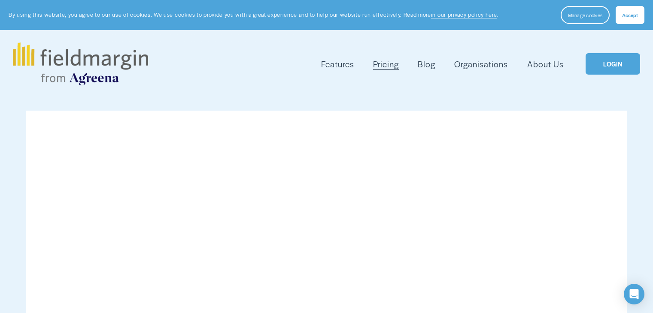 The image size is (653, 313). What do you see at coordinates (612, 64) in the screenshot?
I see `a: LOGIN` at bounding box center [612, 64].